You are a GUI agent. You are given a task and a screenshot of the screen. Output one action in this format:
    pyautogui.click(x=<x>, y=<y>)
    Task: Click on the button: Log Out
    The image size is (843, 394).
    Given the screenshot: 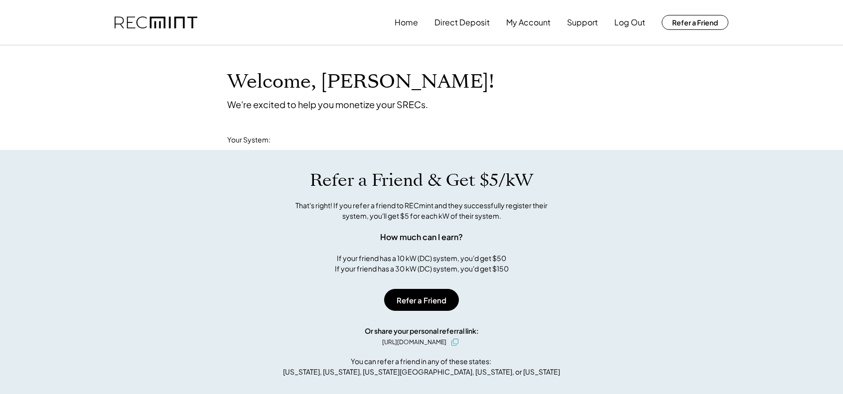 What is the action you would take?
    pyautogui.click(x=630, y=22)
    